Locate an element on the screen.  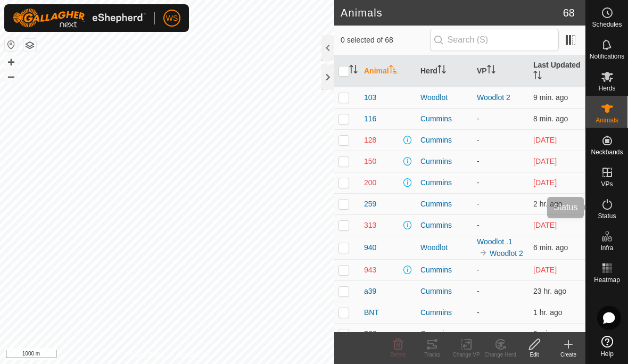
a: Help is located at coordinates (607, 346).